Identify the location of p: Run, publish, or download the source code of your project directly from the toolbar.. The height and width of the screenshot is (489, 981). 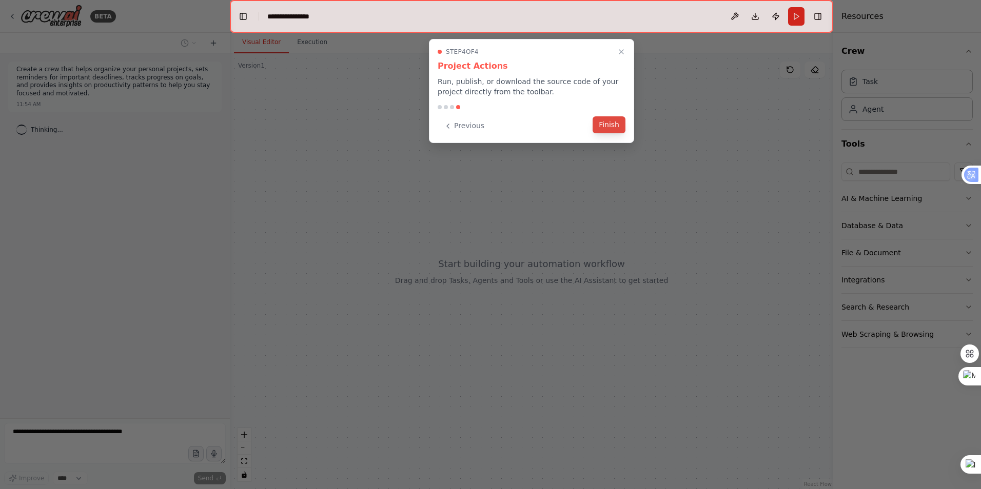
(532, 87).